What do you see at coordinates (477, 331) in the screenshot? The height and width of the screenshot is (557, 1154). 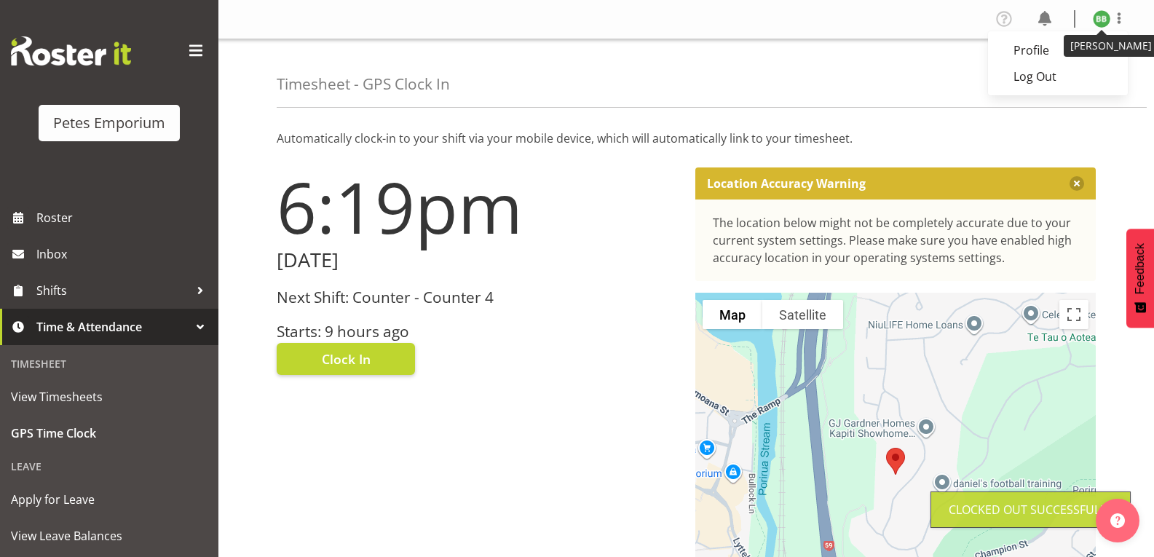 I see `h3: Starts: 9 hours ago` at bounding box center [477, 331].